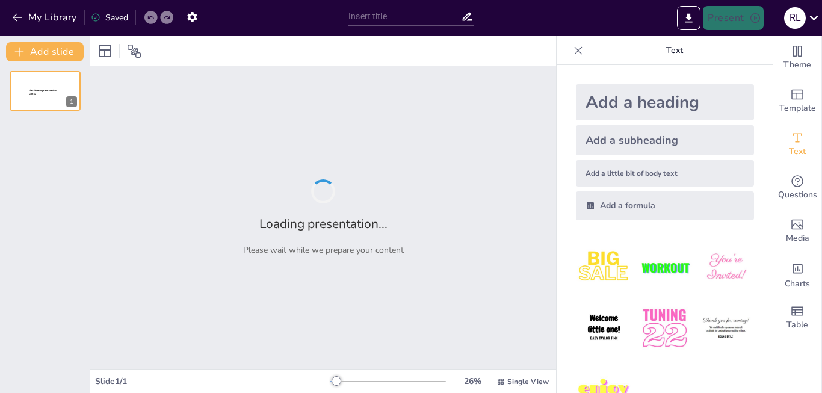 This screenshot has height=393, width=822. I want to click on span: Theme, so click(797, 65).